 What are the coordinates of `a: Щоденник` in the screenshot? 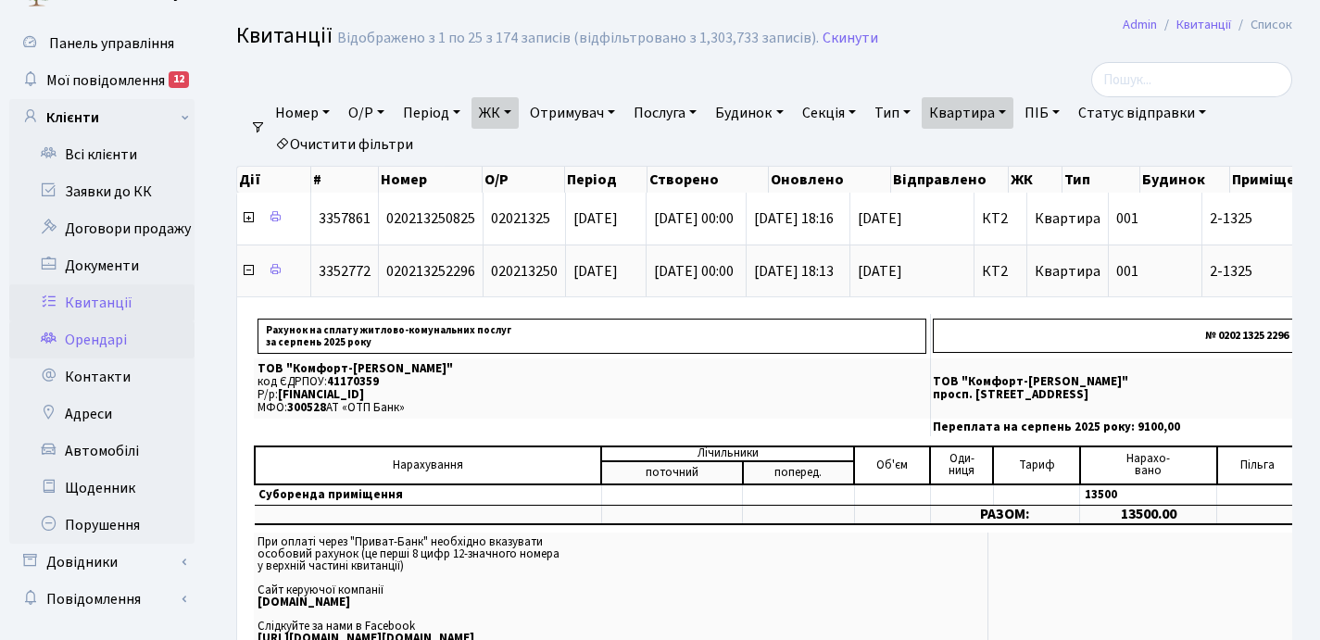 It's located at (102, 488).